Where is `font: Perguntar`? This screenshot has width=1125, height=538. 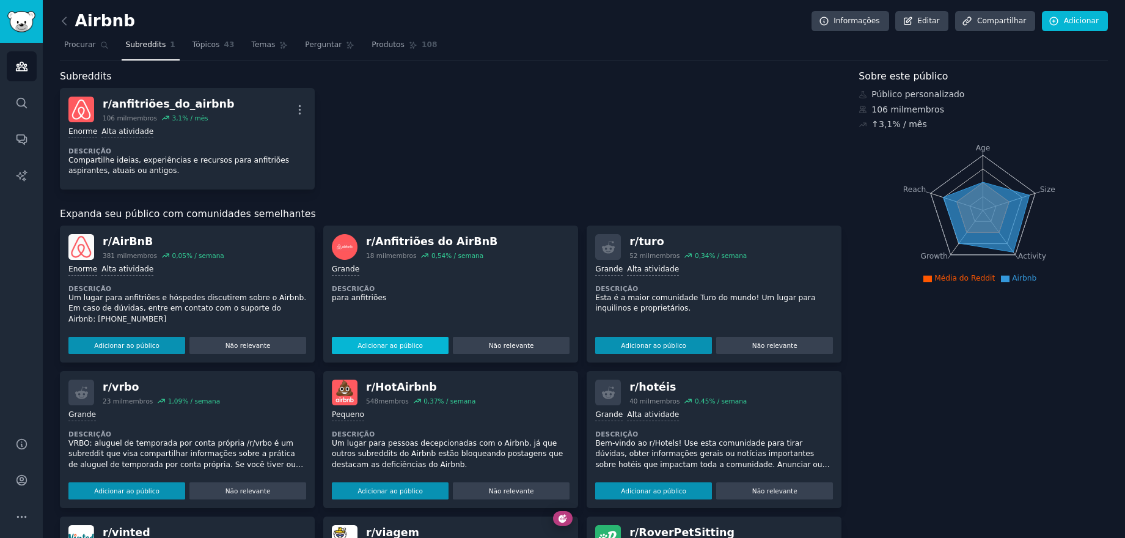 font: Perguntar is located at coordinates (323, 45).